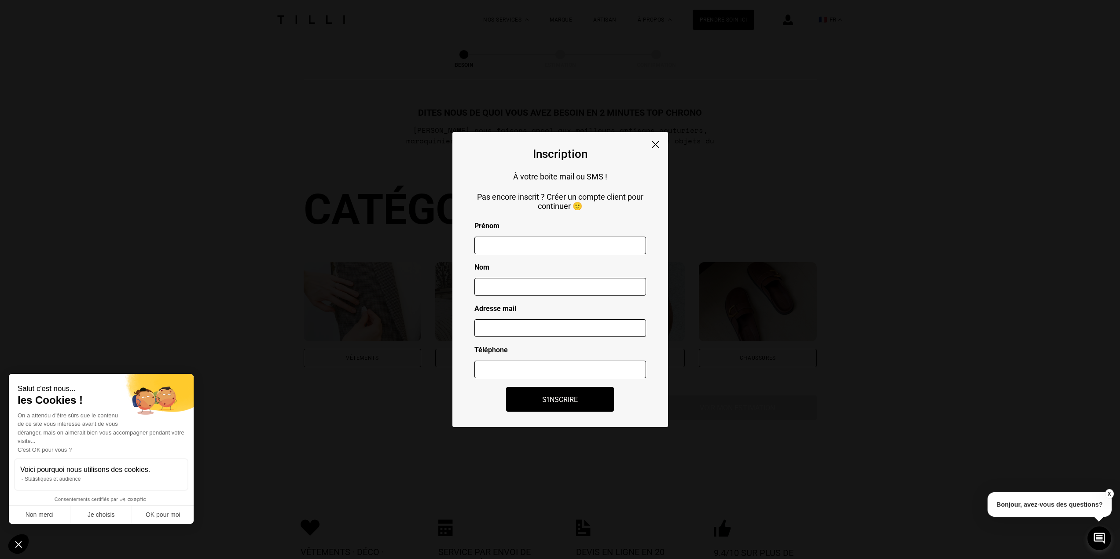 The width and height of the screenshot is (1120, 559). I want to click on p: Bonjour, avez-vous des questions?, so click(1050, 505).